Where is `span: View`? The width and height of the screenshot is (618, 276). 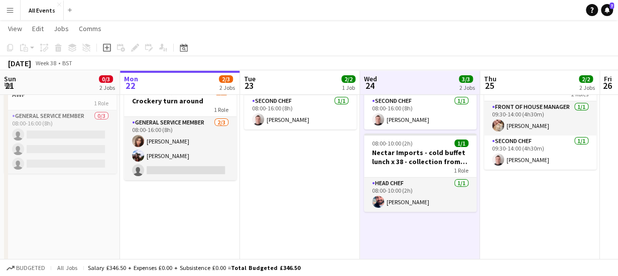
span: View is located at coordinates (15, 29).